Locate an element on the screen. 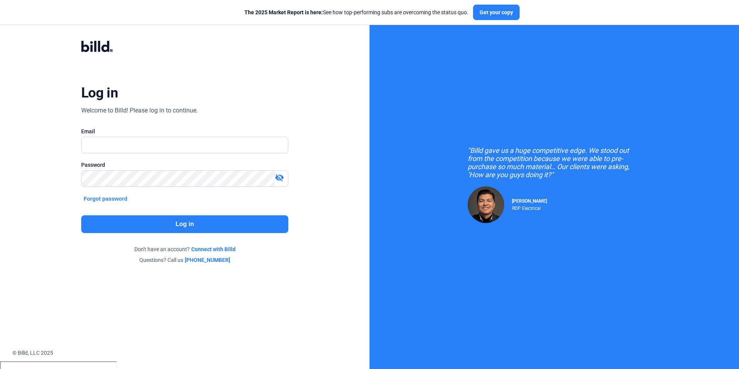 This screenshot has width=739, height=369. mat-icon: visibility_off is located at coordinates (280, 178).